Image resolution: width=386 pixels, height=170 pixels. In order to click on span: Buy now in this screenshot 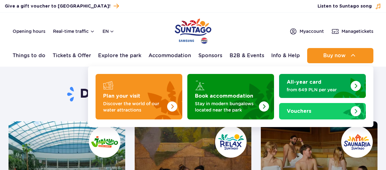, I will do `click(335, 56)`.